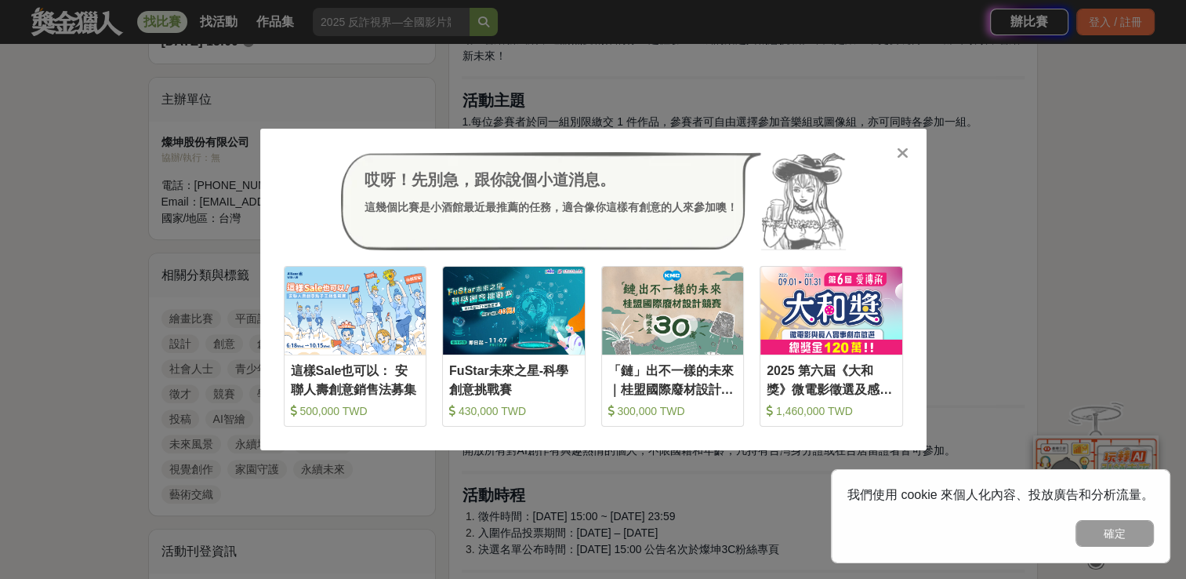 This screenshot has width=1186, height=579. I want to click on div: FuStar未來之星-科學創意挑戰賽, so click(513, 379).